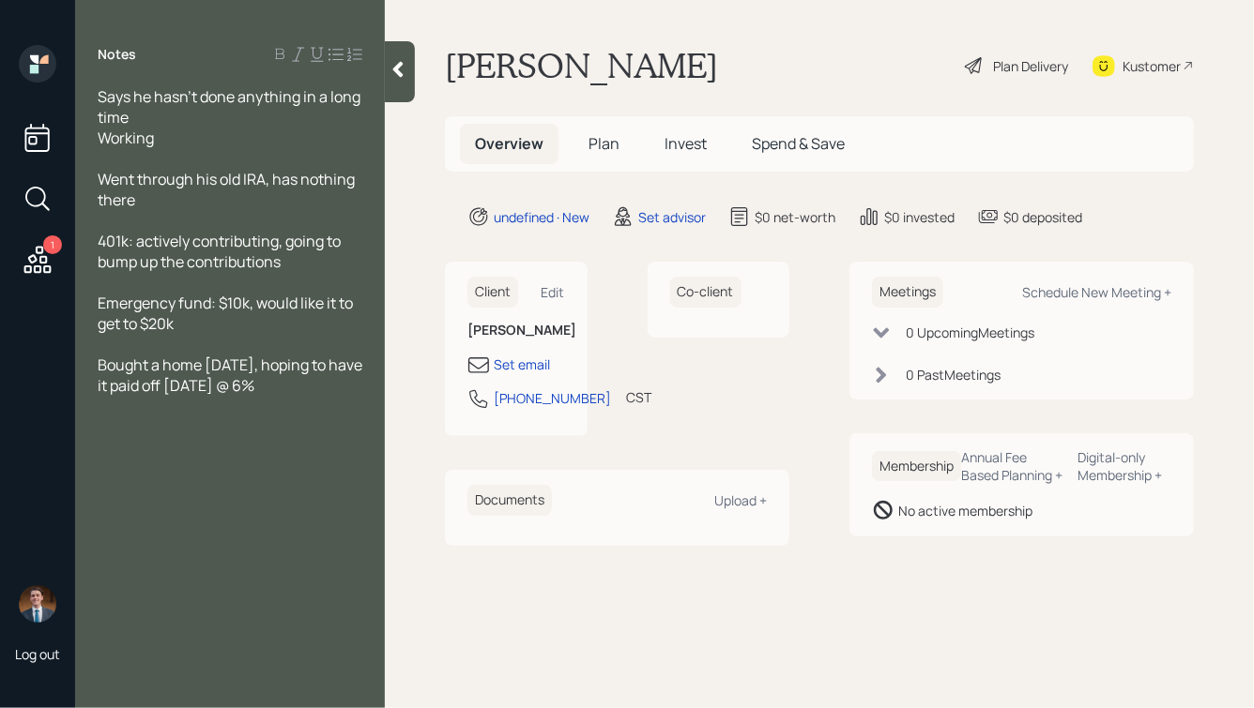 The width and height of the screenshot is (1254, 708). I want to click on div: Digital-only Membership +, so click(1124, 466).